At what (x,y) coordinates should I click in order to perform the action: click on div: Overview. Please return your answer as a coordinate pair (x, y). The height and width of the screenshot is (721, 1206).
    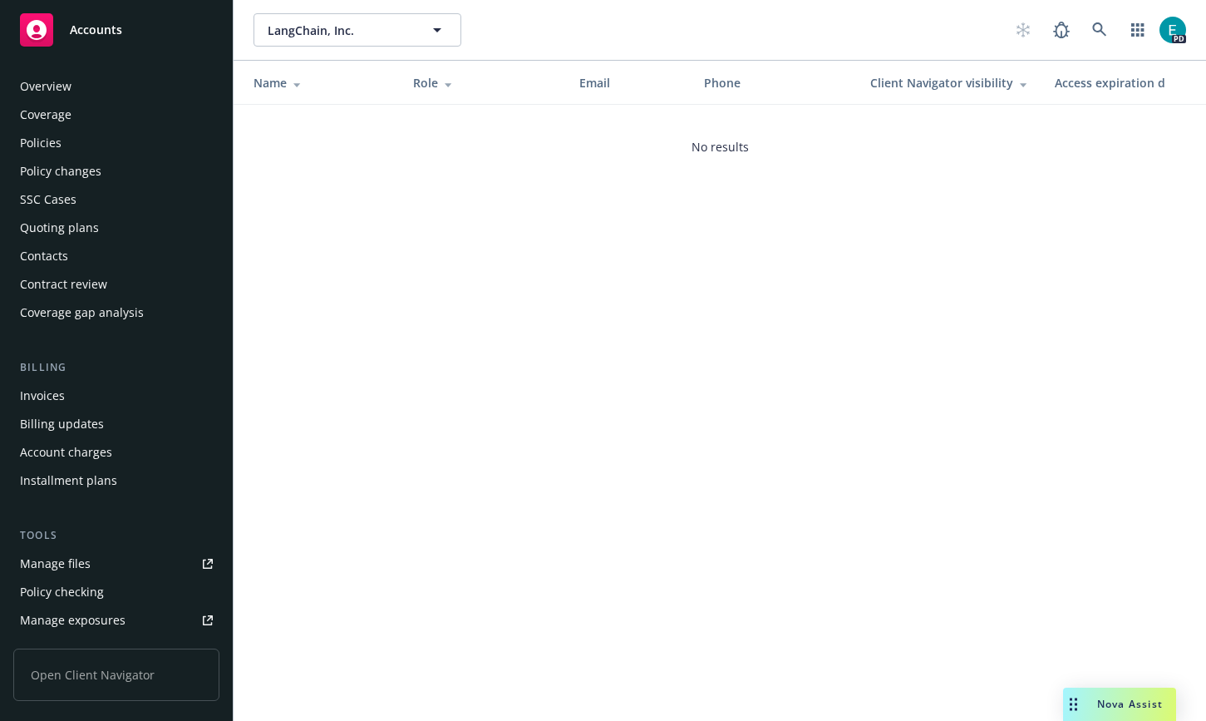
    Looking at the image, I should click on (46, 86).